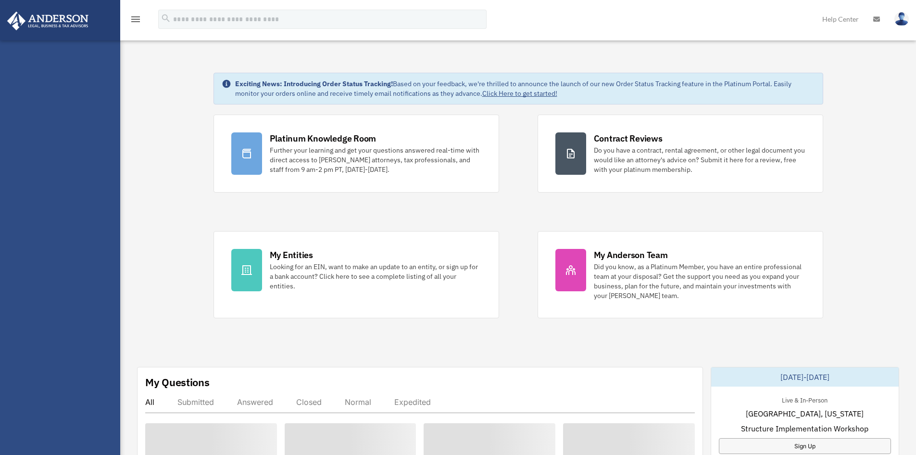 This screenshot has width=916, height=455. What do you see at coordinates (314, 84) in the screenshot?
I see `strong: Exciting News: Introducing Order Status Tracking!` at bounding box center [314, 84].